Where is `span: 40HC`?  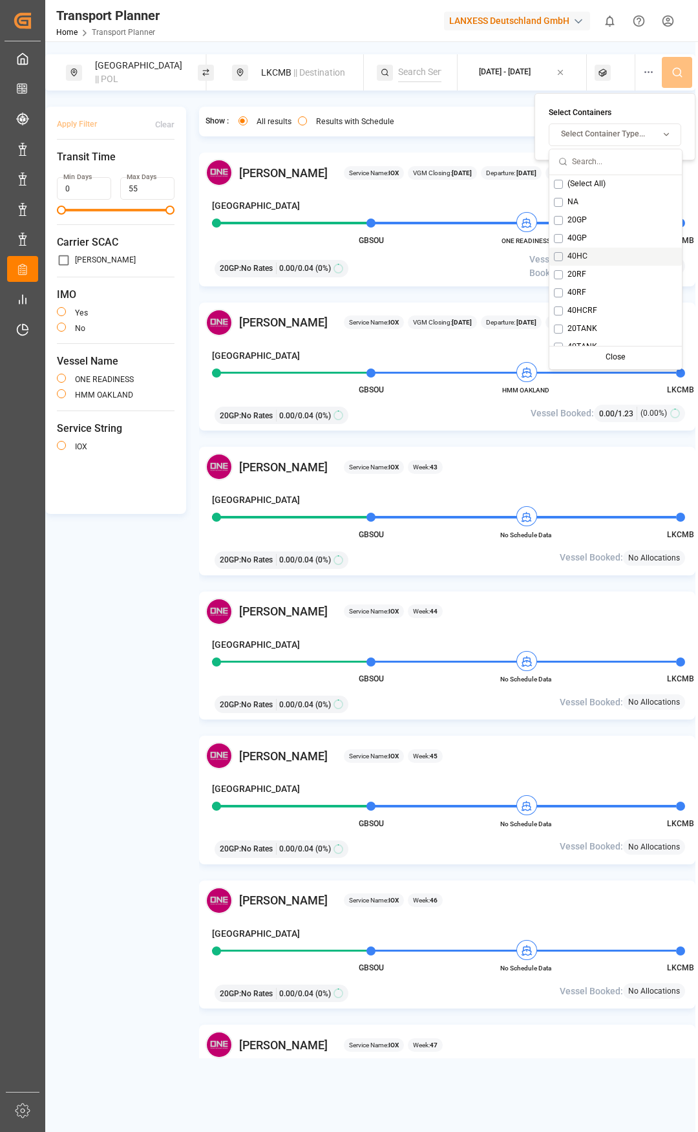
span: 40HC is located at coordinates (577, 257).